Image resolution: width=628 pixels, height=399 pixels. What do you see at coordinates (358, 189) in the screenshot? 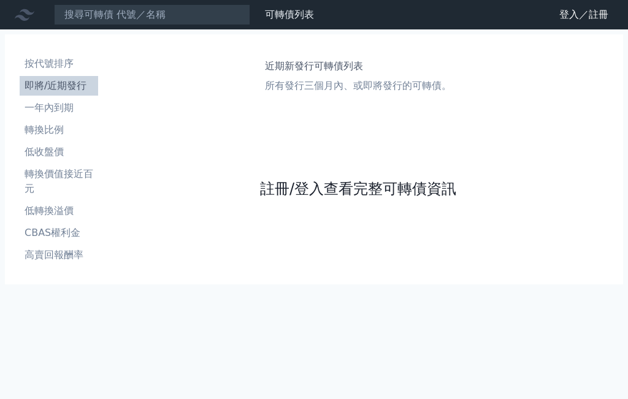
I see `a: 註冊/登入查看完整可轉債資訊` at bounding box center [358, 189].